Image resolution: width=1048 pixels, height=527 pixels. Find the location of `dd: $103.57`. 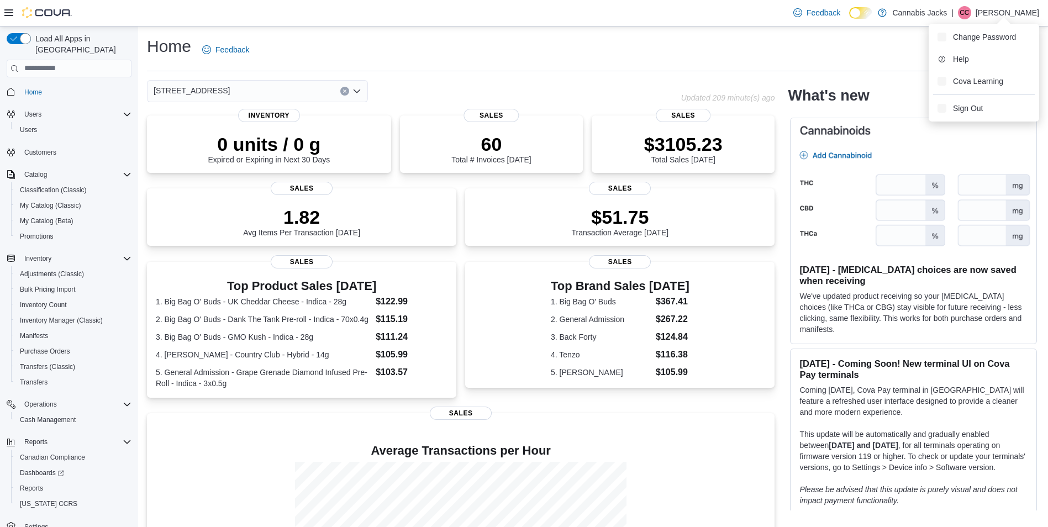

dd: $103.57 is located at coordinates (412, 372).